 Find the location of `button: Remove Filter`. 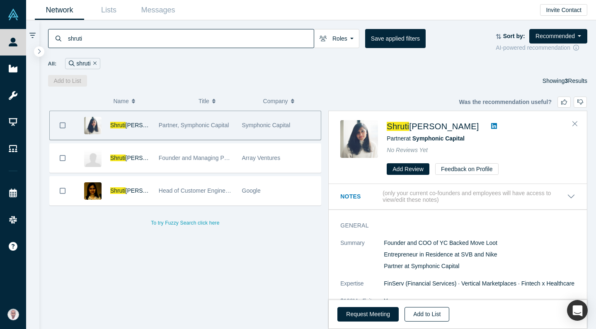

button: Remove Filter is located at coordinates (94, 63).